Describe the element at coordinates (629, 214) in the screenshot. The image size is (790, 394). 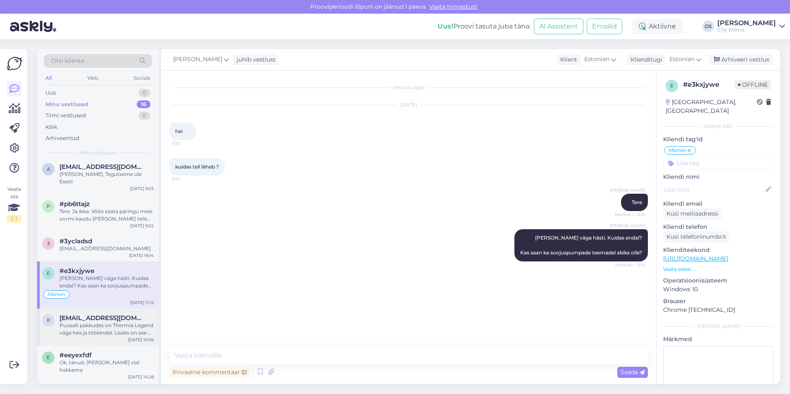
I see `span: Nähtud ✓ 11:10` at that location.